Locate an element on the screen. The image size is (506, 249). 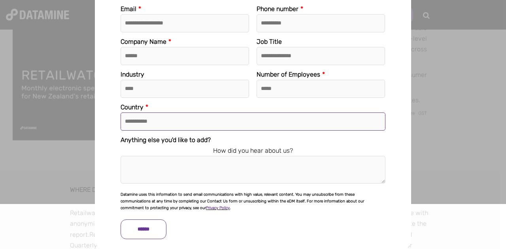
span: Company Name is located at coordinates (143, 41).